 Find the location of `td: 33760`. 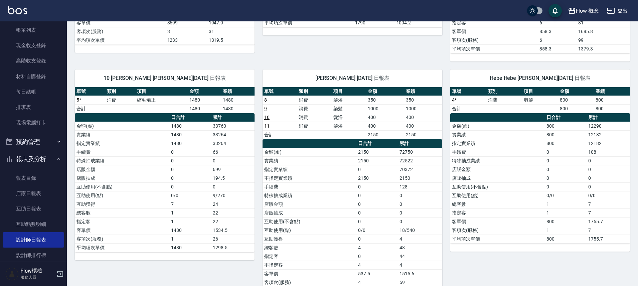

td: 33760 is located at coordinates (233, 126).